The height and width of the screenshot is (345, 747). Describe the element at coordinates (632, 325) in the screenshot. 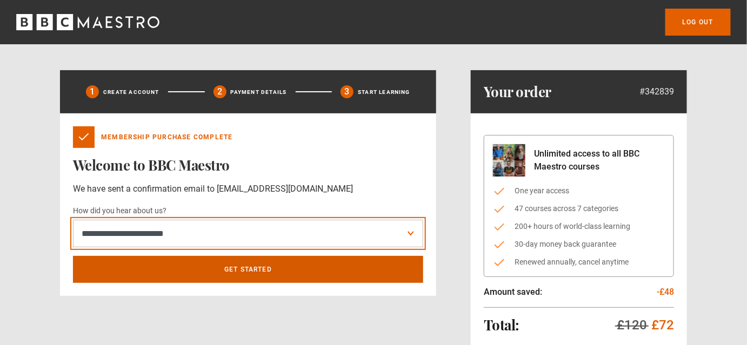

I see `p: £120` at that location.